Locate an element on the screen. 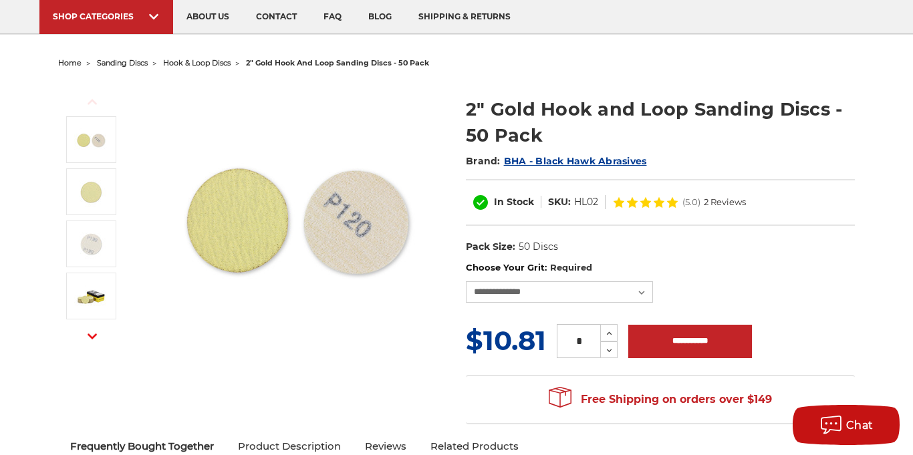 The height and width of the screenshot is (455, 913). img: premium velcro backed 2 inch sanding disc is located at coordinates (91, 244).